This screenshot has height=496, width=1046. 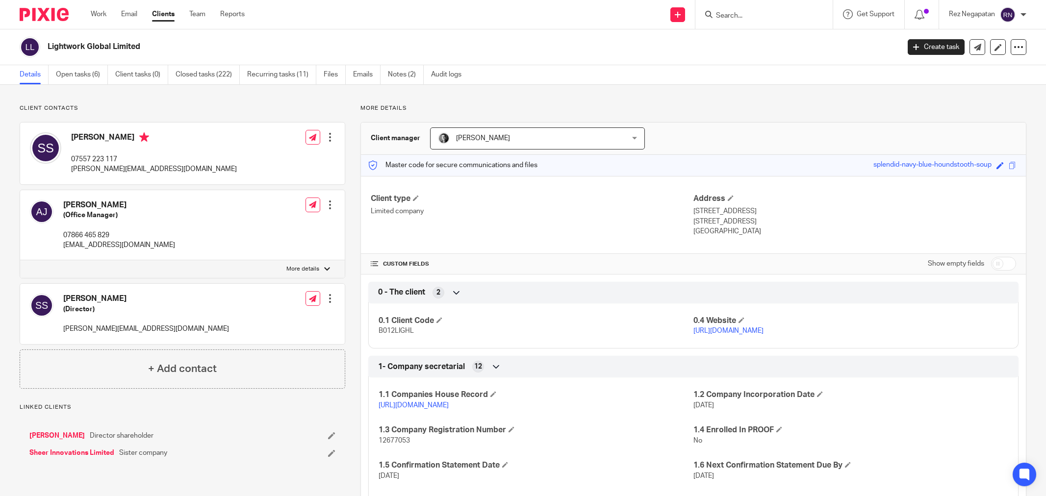 What do you see at coordinates (851, 430) in the screenshot?
I see `h4: 1.4 Enrolled In PROOF` at bounding box center [851, 430].